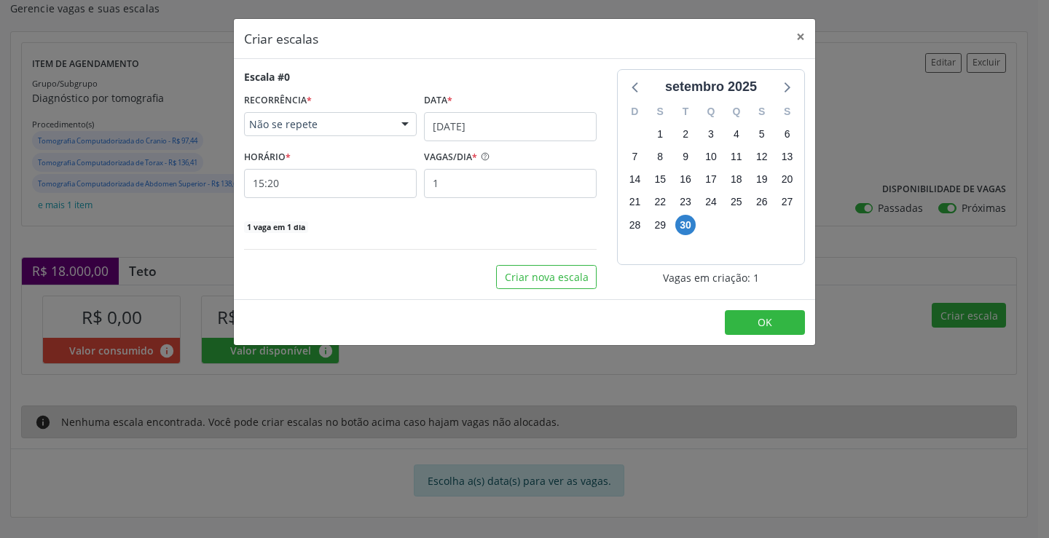  Describe the element at coordinates (801, 36) in the screenshot. I see `button: Close` at that location.